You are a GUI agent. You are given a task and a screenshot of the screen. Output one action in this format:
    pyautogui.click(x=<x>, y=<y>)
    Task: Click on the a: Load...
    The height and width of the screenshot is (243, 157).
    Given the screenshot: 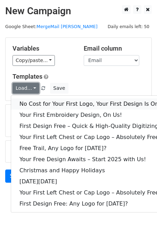 What is the action you would take?
    pyautogui.click(x=26, y=88)
    